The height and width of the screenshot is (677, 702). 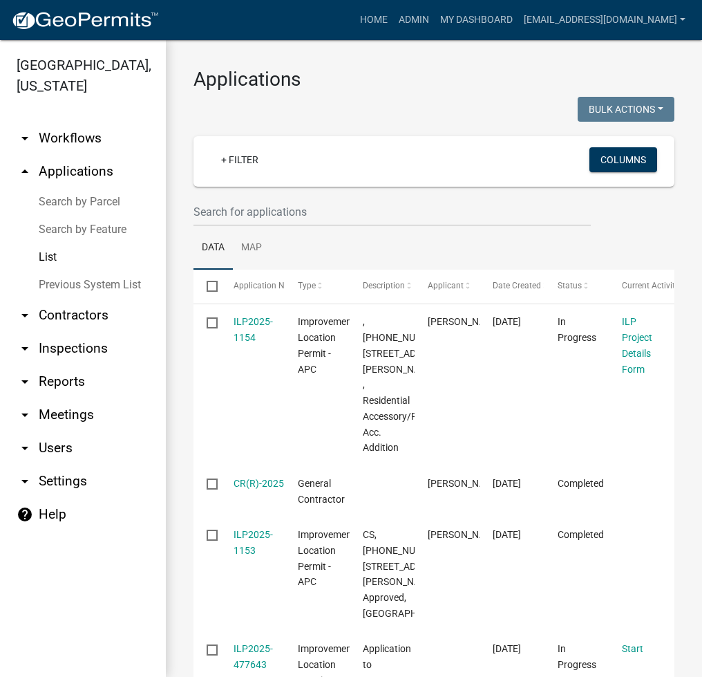 What do you see at coordinates (253, 329) in the screenshot?
I see `a: ILP2025-1154` at bounding box center [253, 329].